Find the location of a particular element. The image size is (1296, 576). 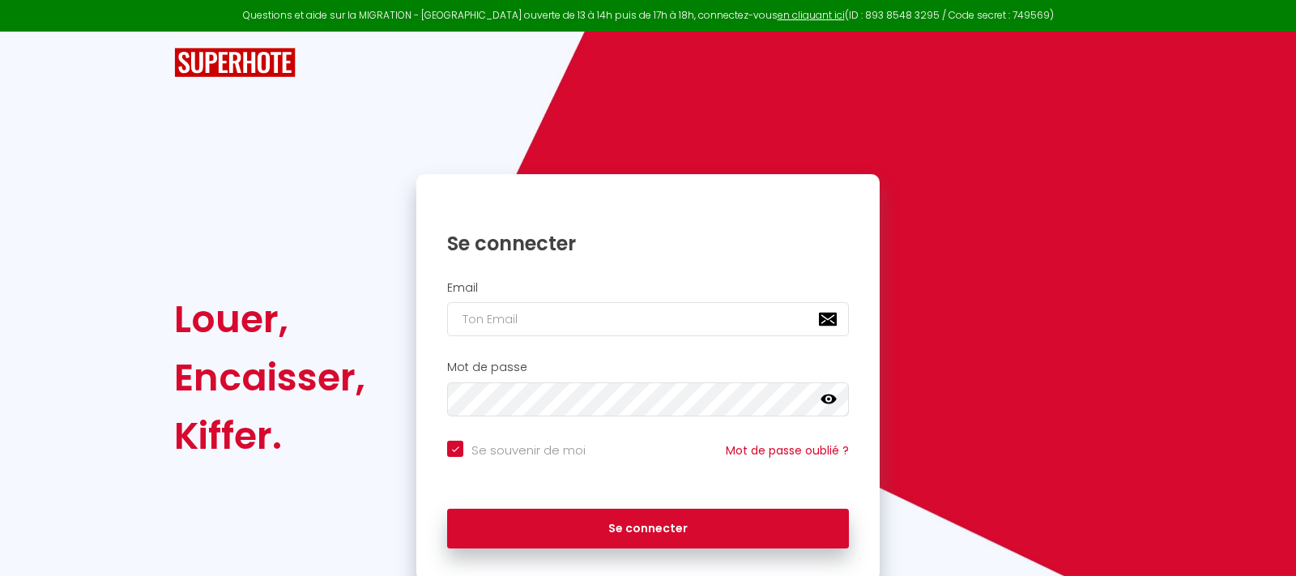

img: SuperHote logo is located at coordinates (235, 62).